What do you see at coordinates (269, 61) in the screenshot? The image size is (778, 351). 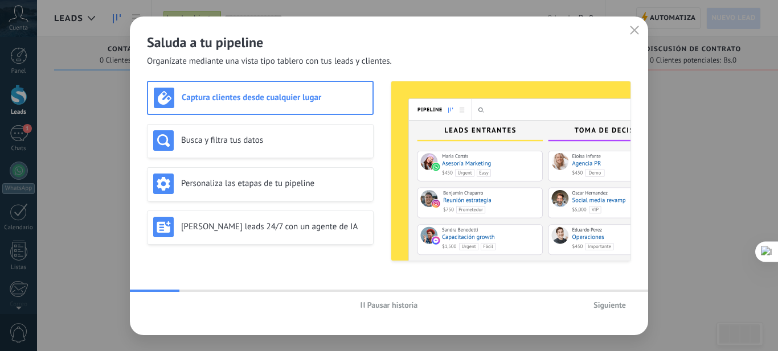 I see `span: Organízate mediante una vista tipo tablero con tus leads y clientes.` at bounding box center [269, 61].